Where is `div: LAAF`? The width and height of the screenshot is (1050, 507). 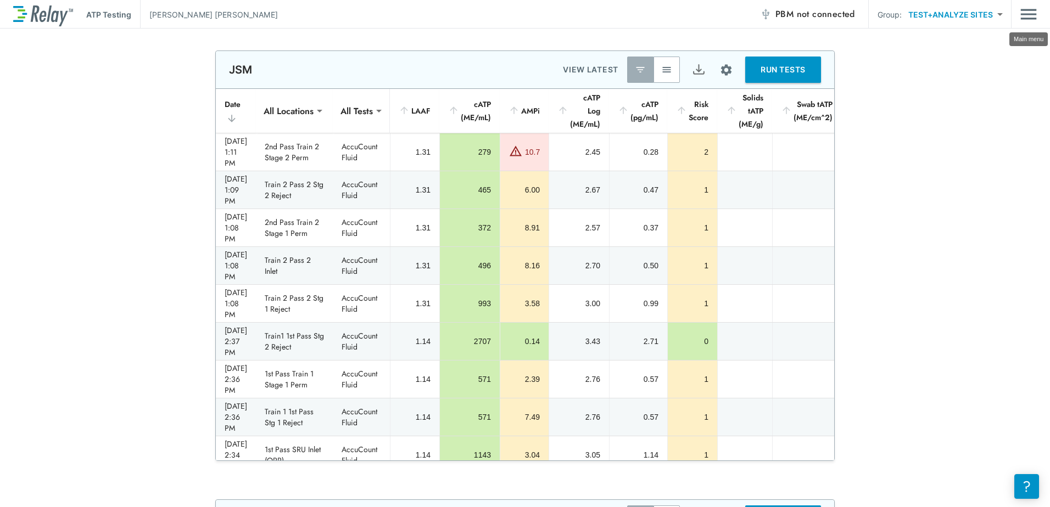
div: LAAF is located at coordinates (414, 111).